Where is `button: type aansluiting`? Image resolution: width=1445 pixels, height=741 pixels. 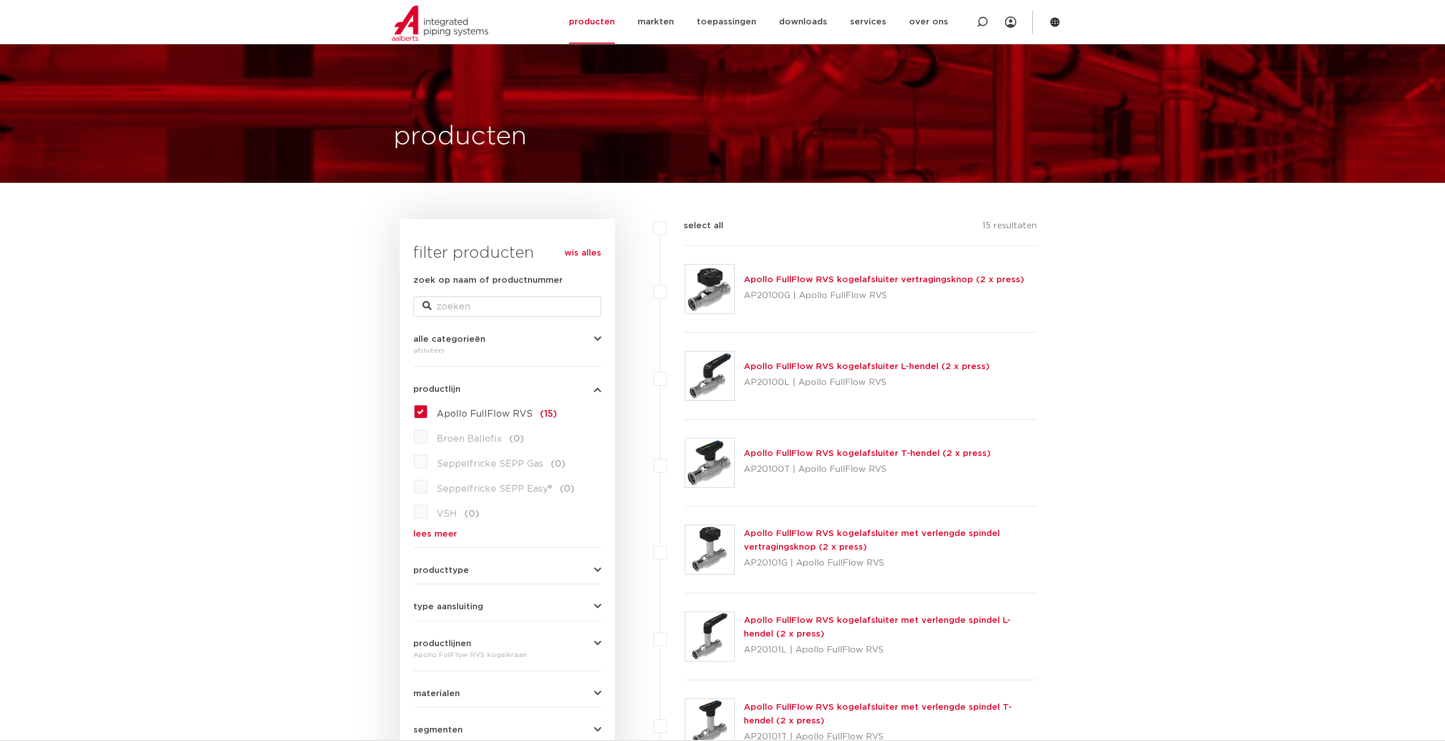 button: type aansluiting is located at coordinates (507, 606).